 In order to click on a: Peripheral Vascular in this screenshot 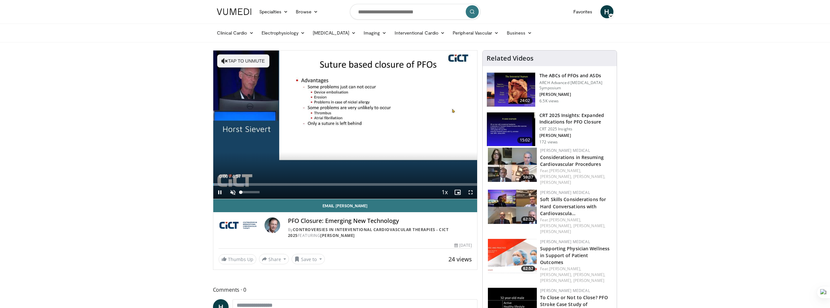, I will do `click(476, 33)`.